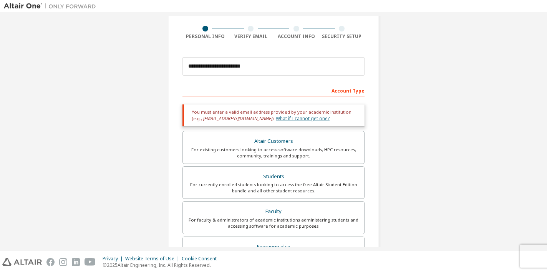 The height and width of the screenshot is (273, 547). I want to click on div: Verify Email, so click(251, 37).